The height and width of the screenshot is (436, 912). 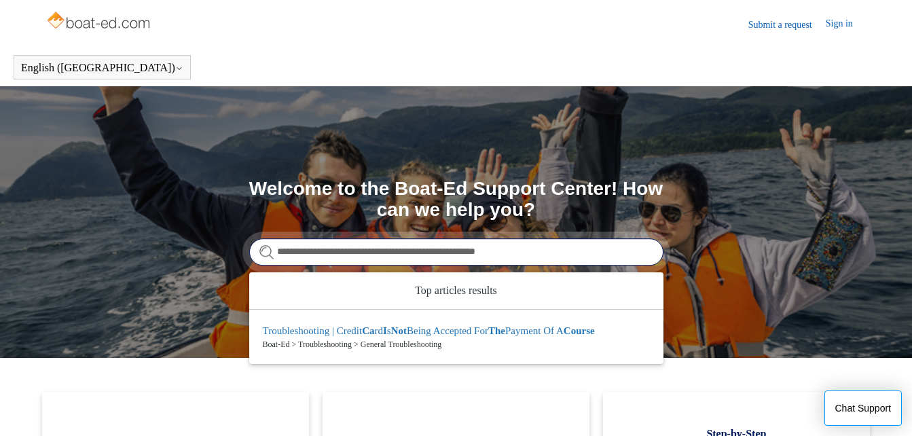 What do you see at coordinates (368, 331) in the screenshot?
I see `em: Ca` at bounding box center [368, 331].